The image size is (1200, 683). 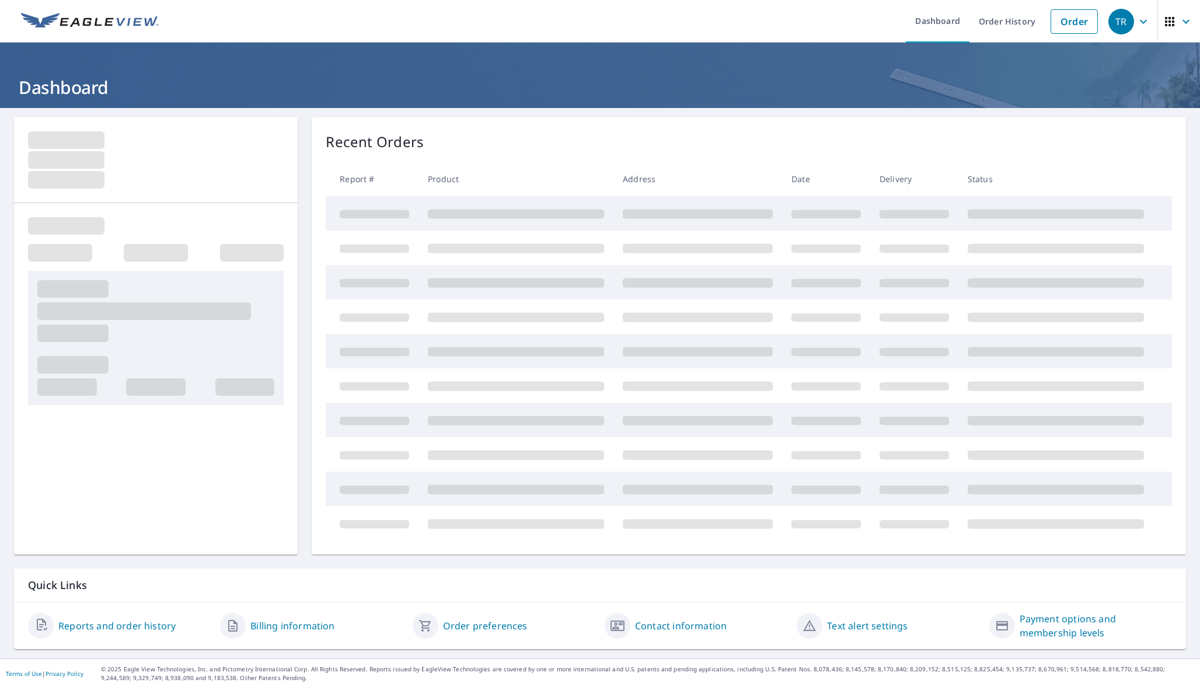 I want to click on th: Report #, so click(x=372, y=179).